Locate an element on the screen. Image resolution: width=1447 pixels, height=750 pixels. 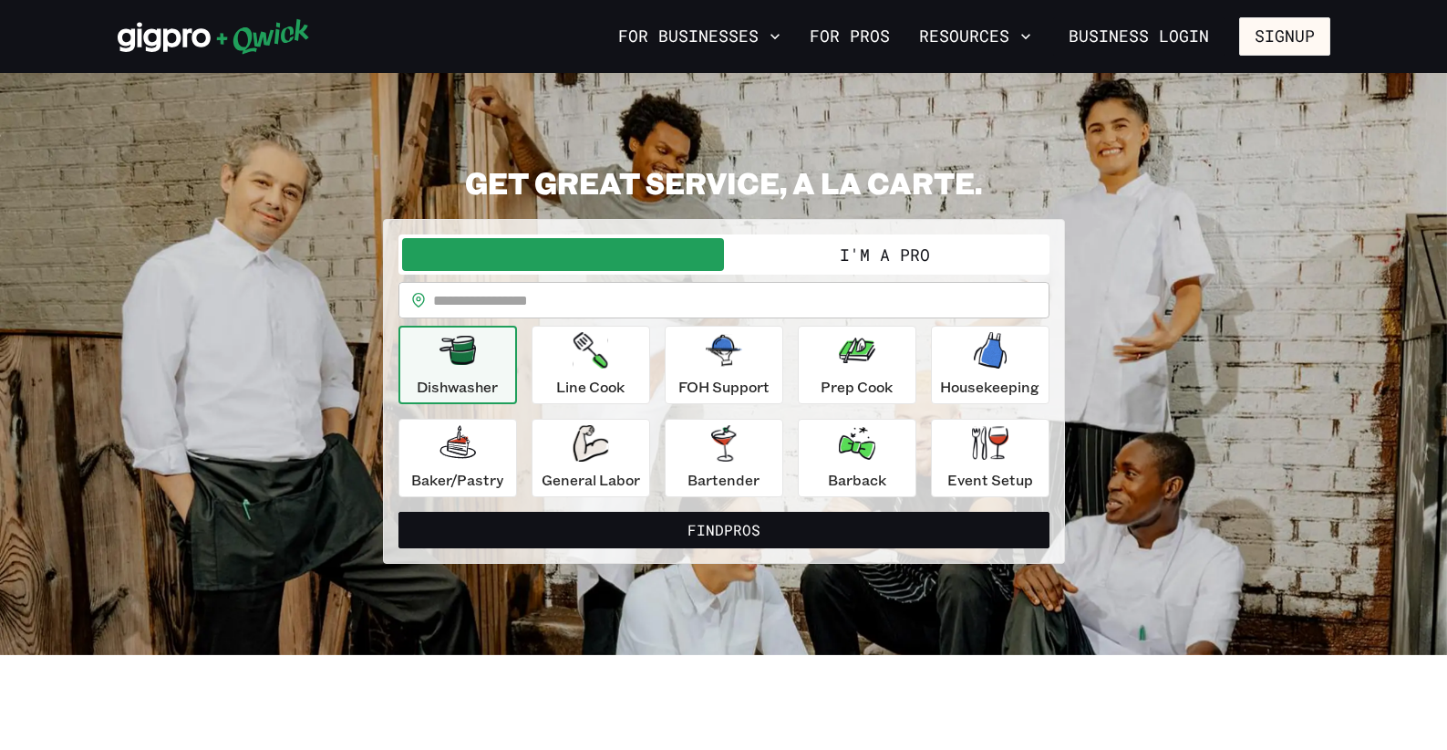
h2: GET GREAT SERVICE, A LA CARTE. is located at coordinates (724, 182).